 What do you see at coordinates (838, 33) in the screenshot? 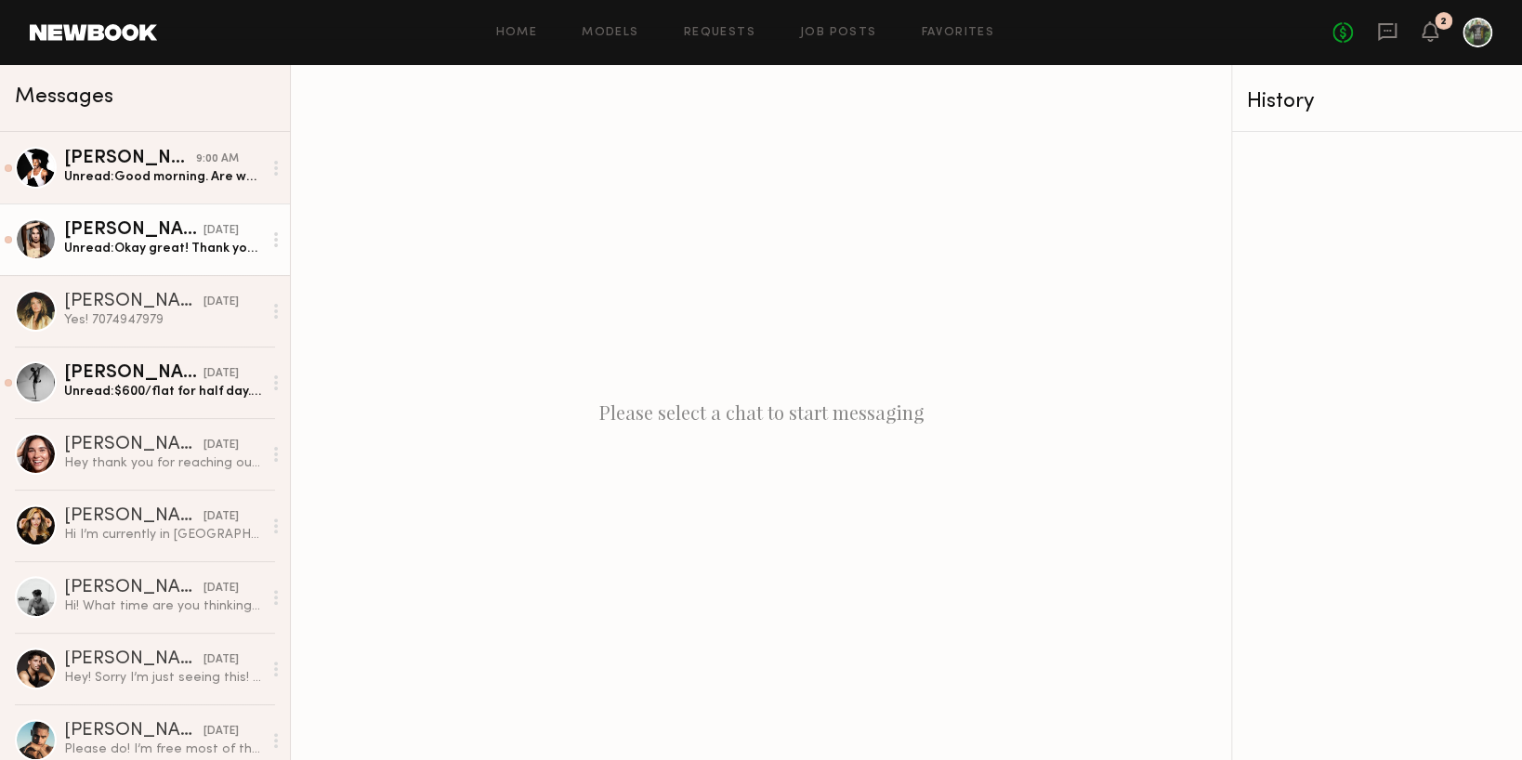
I see `a: Job Posts` at bounding box center [838, 33].